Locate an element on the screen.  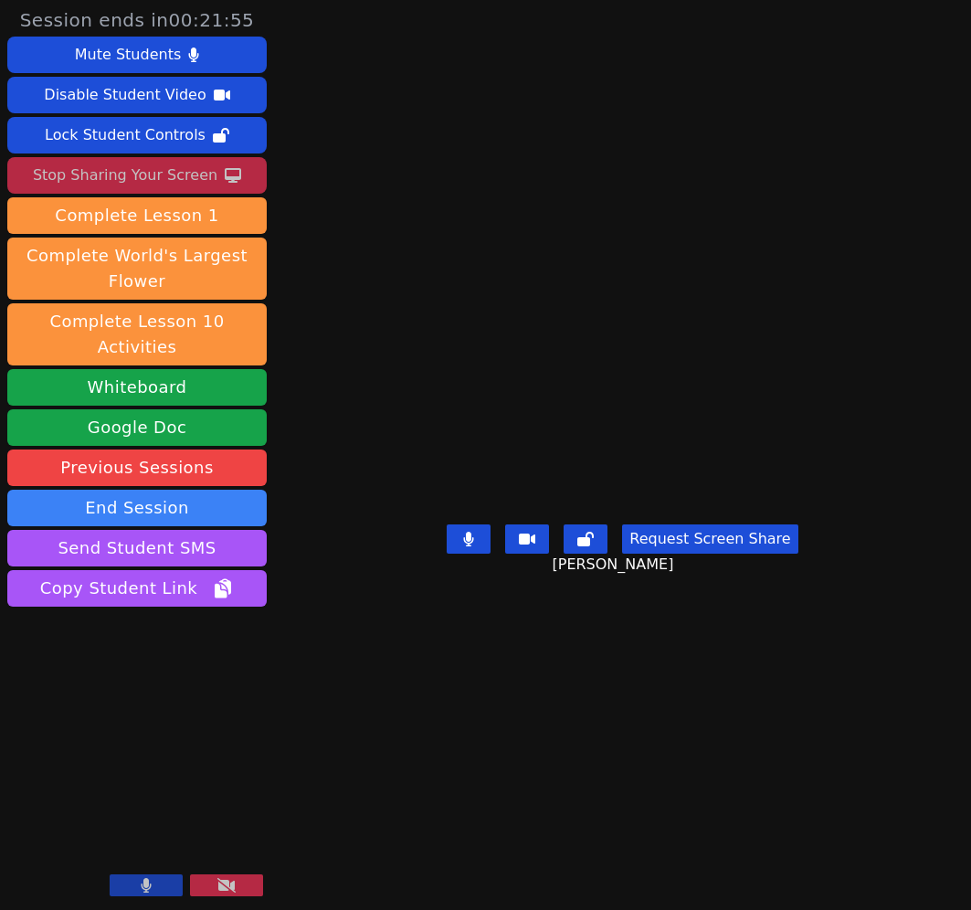
div: Mute Students is located at coordinates (128, 55).